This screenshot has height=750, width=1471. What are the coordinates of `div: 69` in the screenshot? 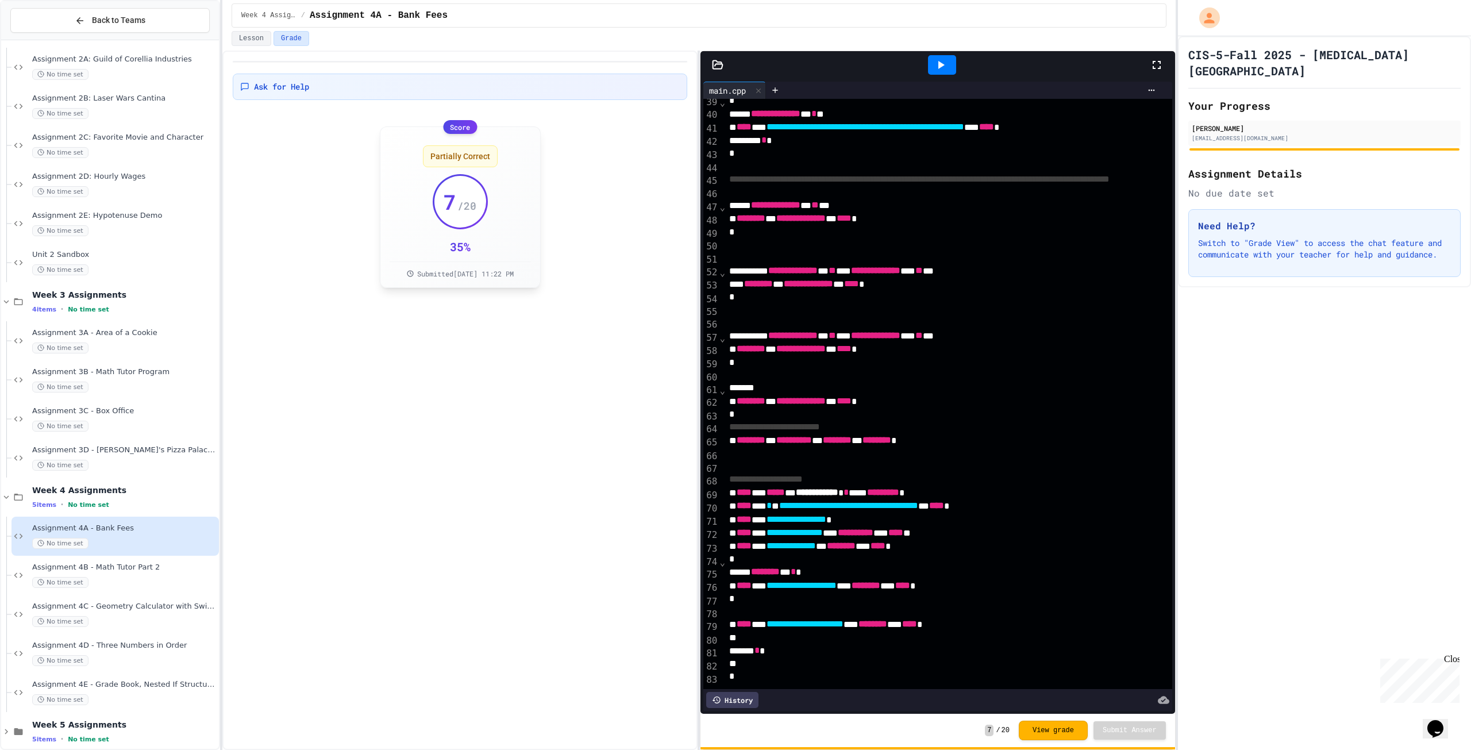 It's located at (711, 495).